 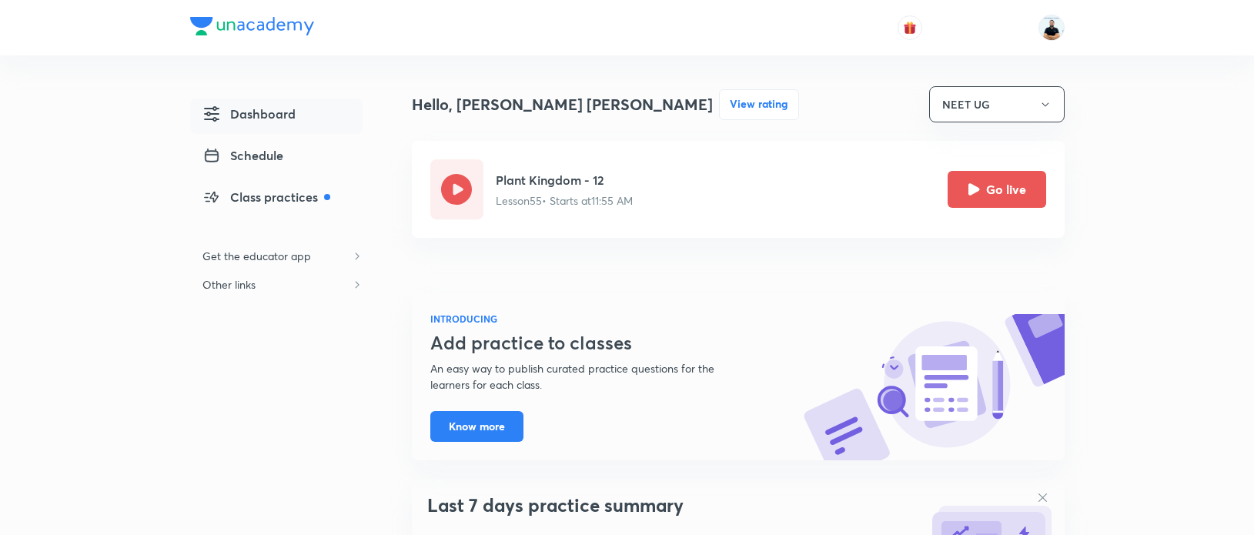 What do you see at coordinates (476, 426) in the screenshot?
I see `button: Know more` at bounding box center [476, 426].